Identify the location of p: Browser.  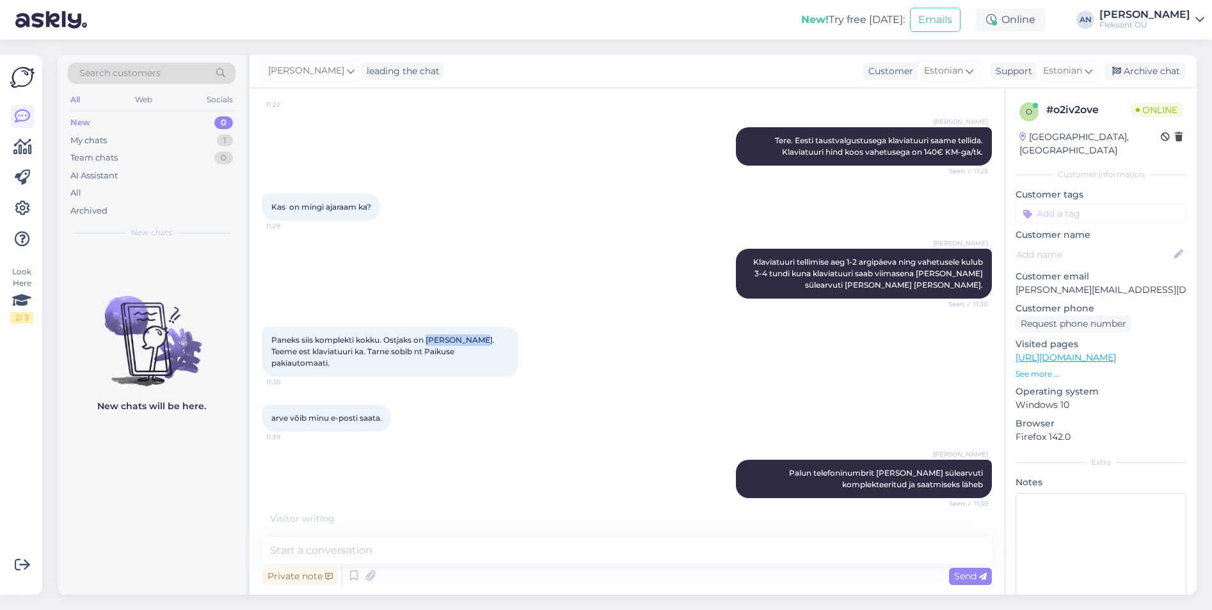
(1100, 423).